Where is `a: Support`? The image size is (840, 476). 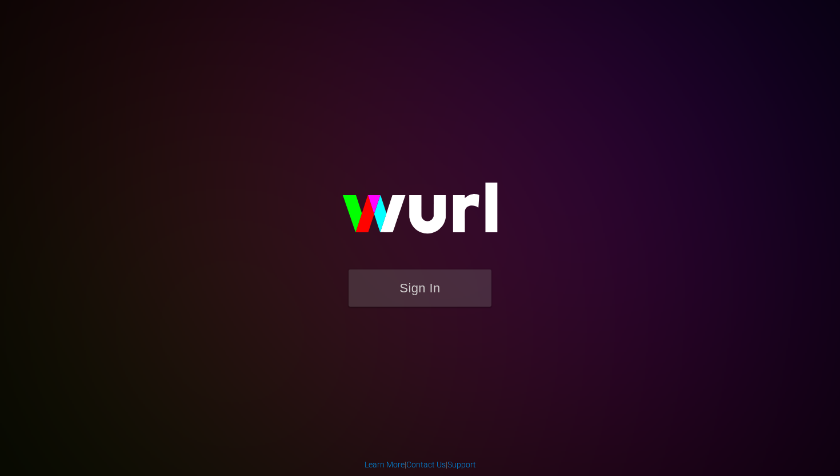 a: Support is located at coordinates (462, 464).